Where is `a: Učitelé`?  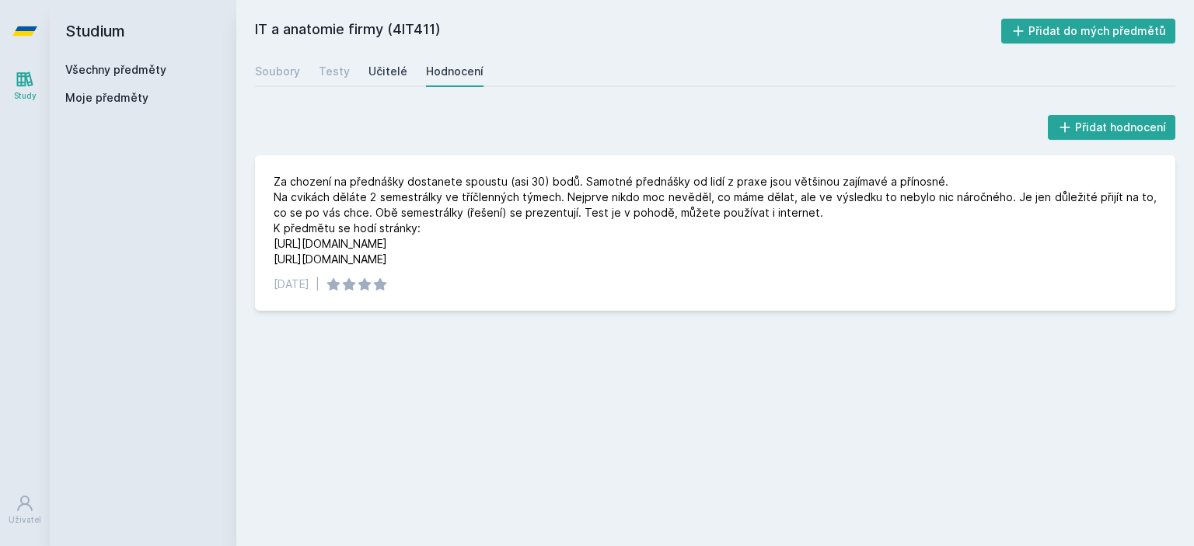
a: Učitelé is located at coordinates (388, 71).